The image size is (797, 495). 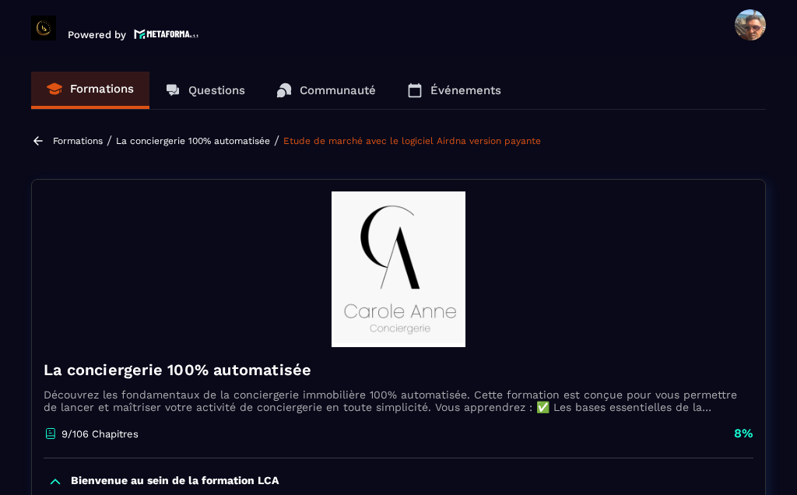 What do you see at coordinates (167, 33) in the screenshot?
I see `img: logo` at bounding box center [167, 33].